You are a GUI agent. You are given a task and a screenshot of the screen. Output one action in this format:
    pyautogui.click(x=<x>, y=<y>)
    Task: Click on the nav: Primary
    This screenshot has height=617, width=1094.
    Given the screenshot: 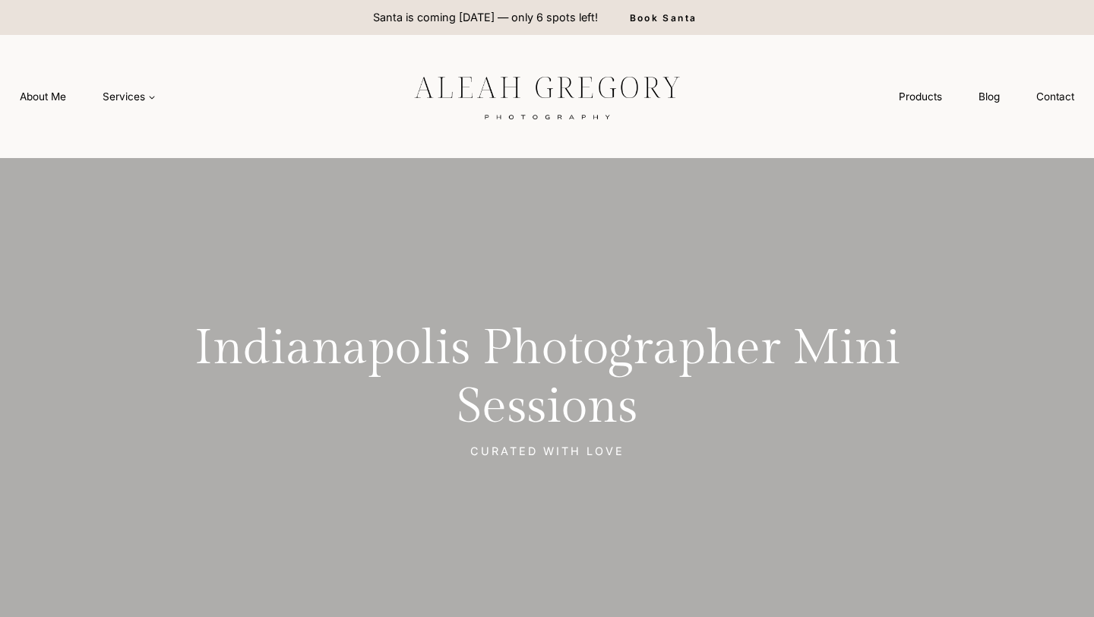 What is the action you would take?
    pyautogui.click(x=87, y=96)
    